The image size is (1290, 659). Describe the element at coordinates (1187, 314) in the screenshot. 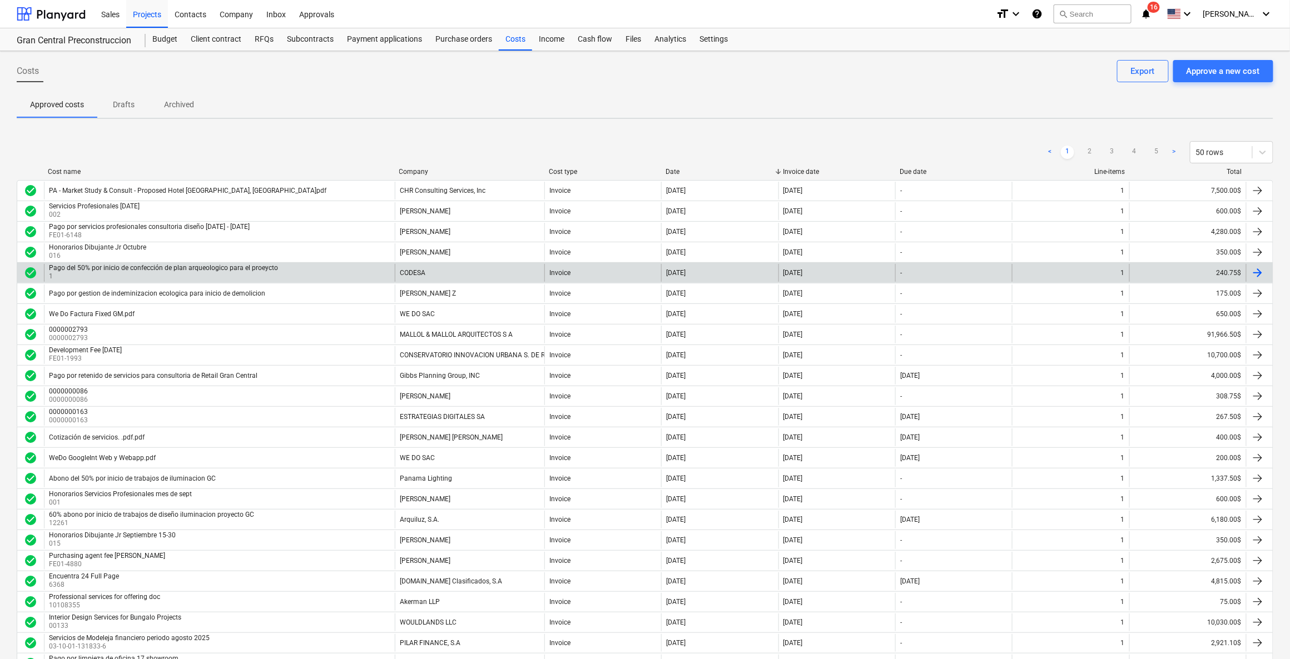

I see `div: 650.00$` at that location.